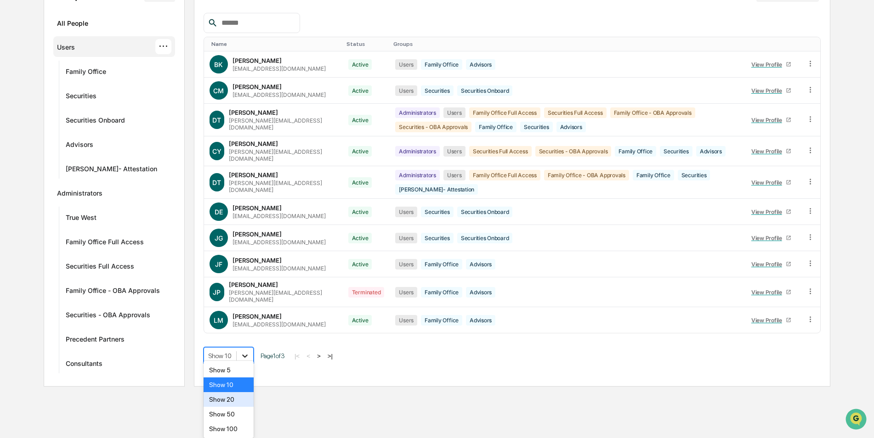 Image resolution: width=874 pixels, height=438 pixels. Describe the element at coordinates (88, 159) in the screenshot. I see `a: Powered byPylon` at that location.